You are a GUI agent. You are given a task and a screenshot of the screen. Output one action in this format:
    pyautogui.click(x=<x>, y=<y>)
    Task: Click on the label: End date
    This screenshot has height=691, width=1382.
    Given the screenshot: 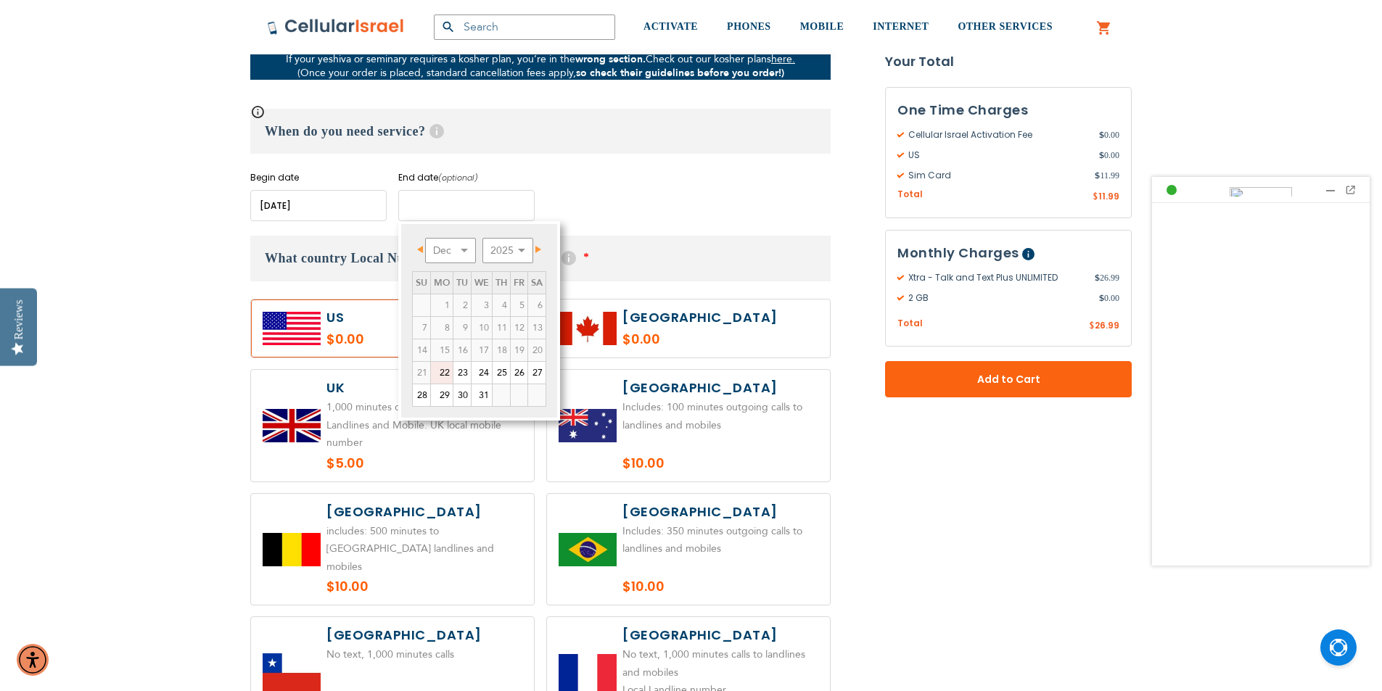 What is the action you would take?
    pyautogui.click(x=466, y=178)
    